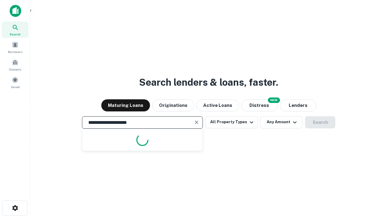 This screenshot has width=387, height=218. What do you see at coordinates (298, 105) in the screenshot?
I see `button: Lenders` at bounding box center [298, 105].